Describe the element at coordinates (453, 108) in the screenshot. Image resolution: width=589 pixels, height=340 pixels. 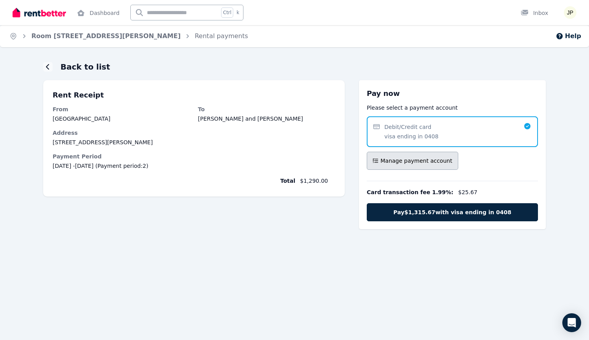
I see `p: Please select a payment account` at that location.